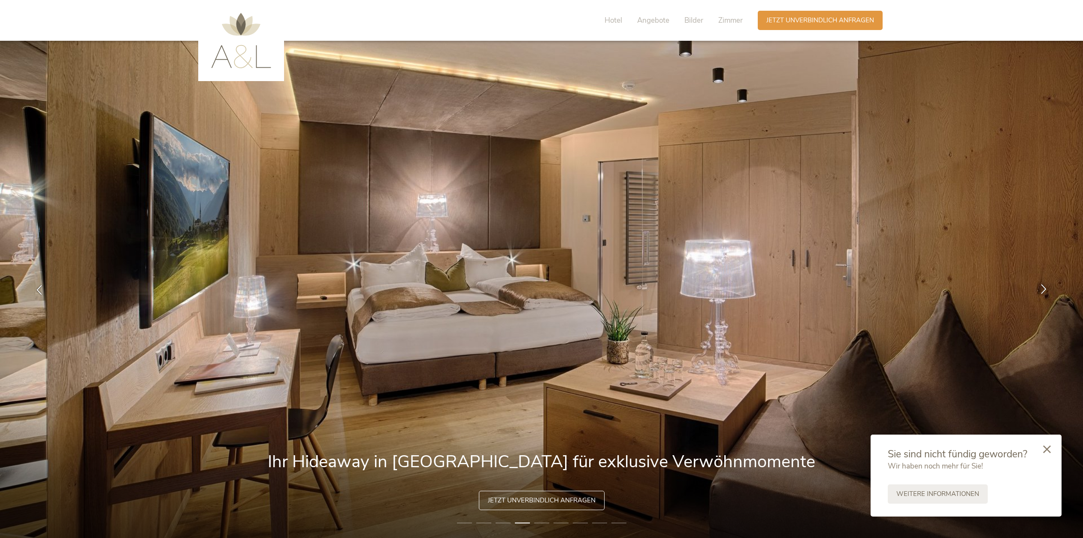  What do you see at coordinates (241, 40) in the screenshot?
I see `a: AMONTI & LUNARIS Wellnessresort` at bounding box center [241, 40].